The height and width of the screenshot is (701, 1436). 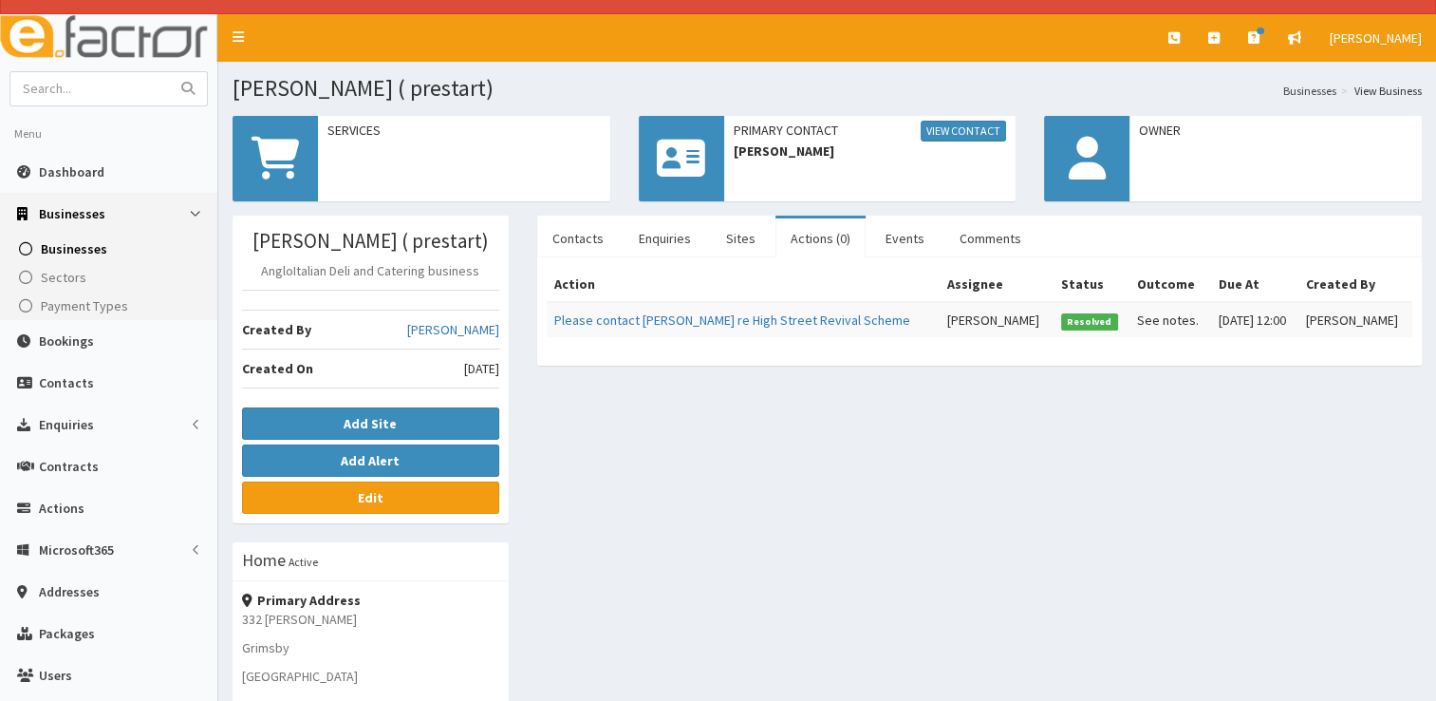 What do you see at coordinates (370, 497) in the screenshot?
I see `a: Edit` at bounding box center [370, 497].